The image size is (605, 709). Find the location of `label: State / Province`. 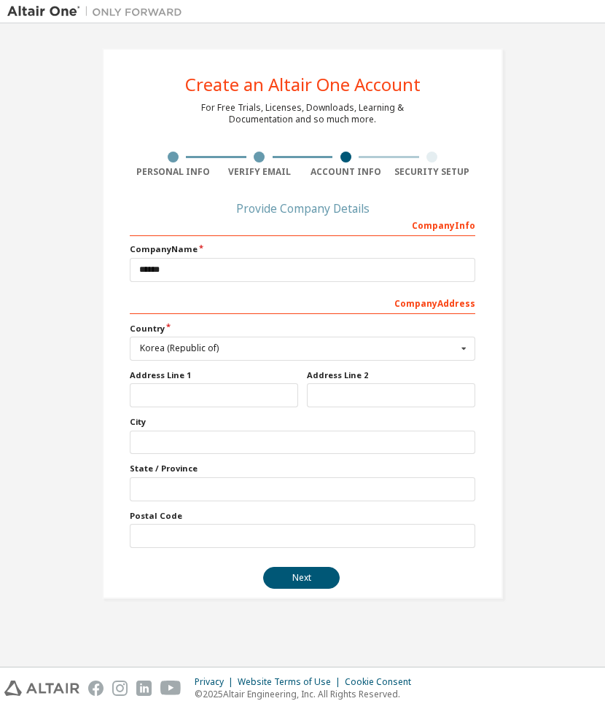

label: State / Province is located at coordinates (303, 469).